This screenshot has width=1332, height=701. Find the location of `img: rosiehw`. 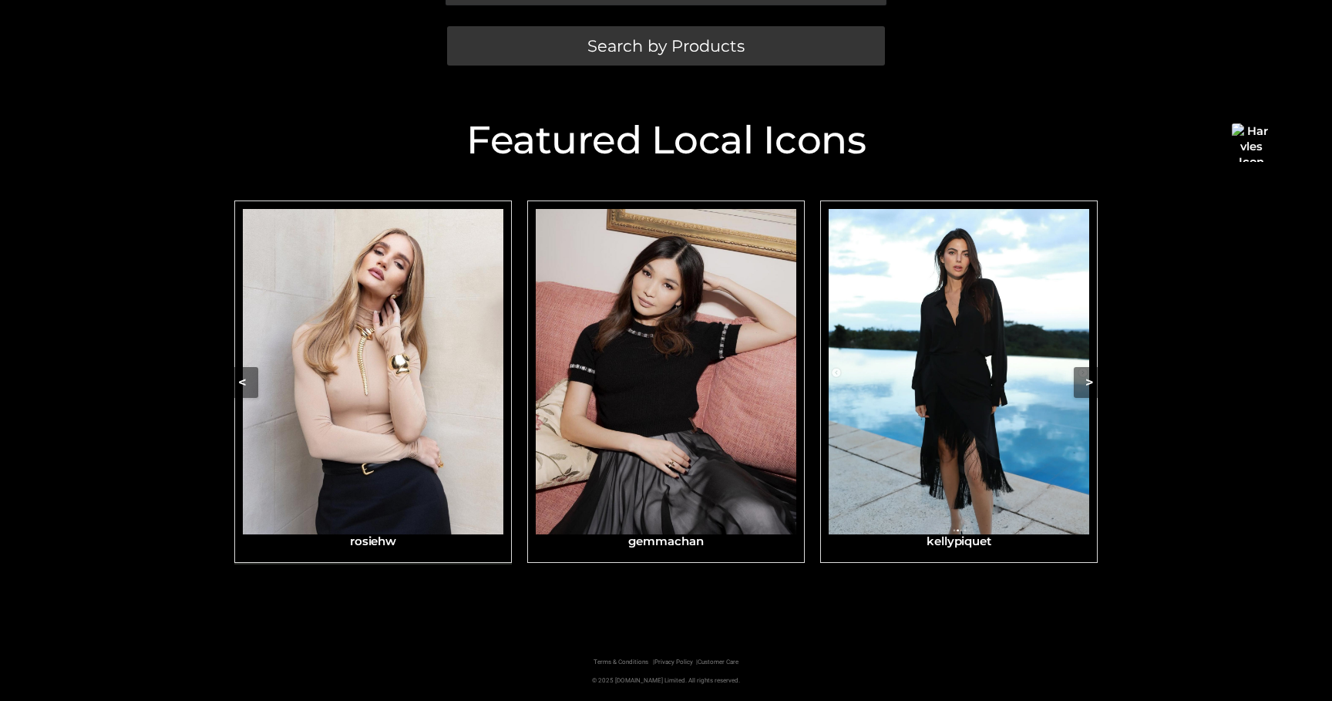

img: rosiehw is located at coordinates (373, 372).